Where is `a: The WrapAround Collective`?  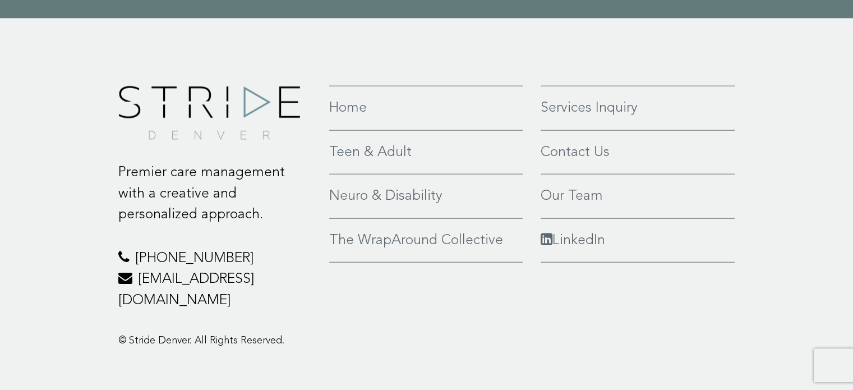
a: The WrapAround Collective is located at coordinates (426, 241).